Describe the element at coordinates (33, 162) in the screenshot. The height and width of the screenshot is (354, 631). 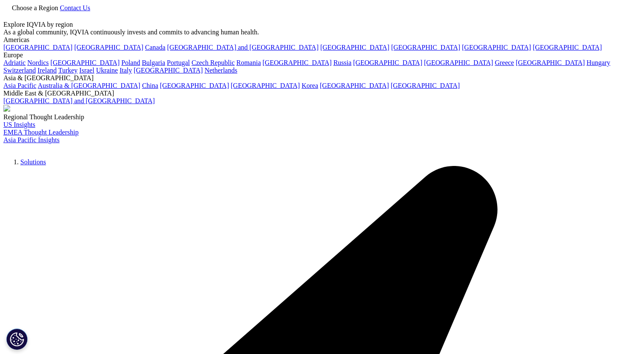
I see `a: Solutions` at that location.